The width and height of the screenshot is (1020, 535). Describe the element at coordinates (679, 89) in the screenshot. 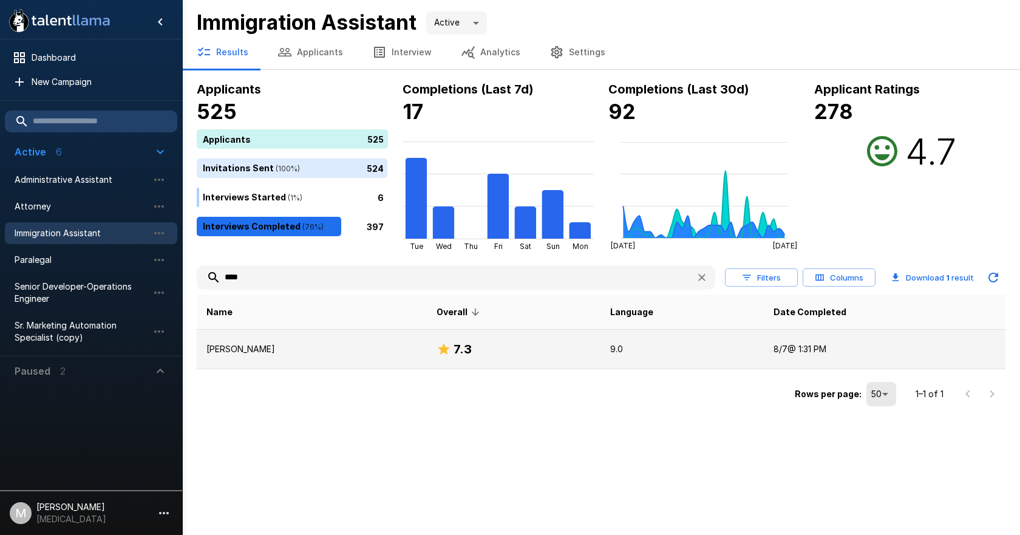

I see `b: Completions (Last 30d)` at that location.